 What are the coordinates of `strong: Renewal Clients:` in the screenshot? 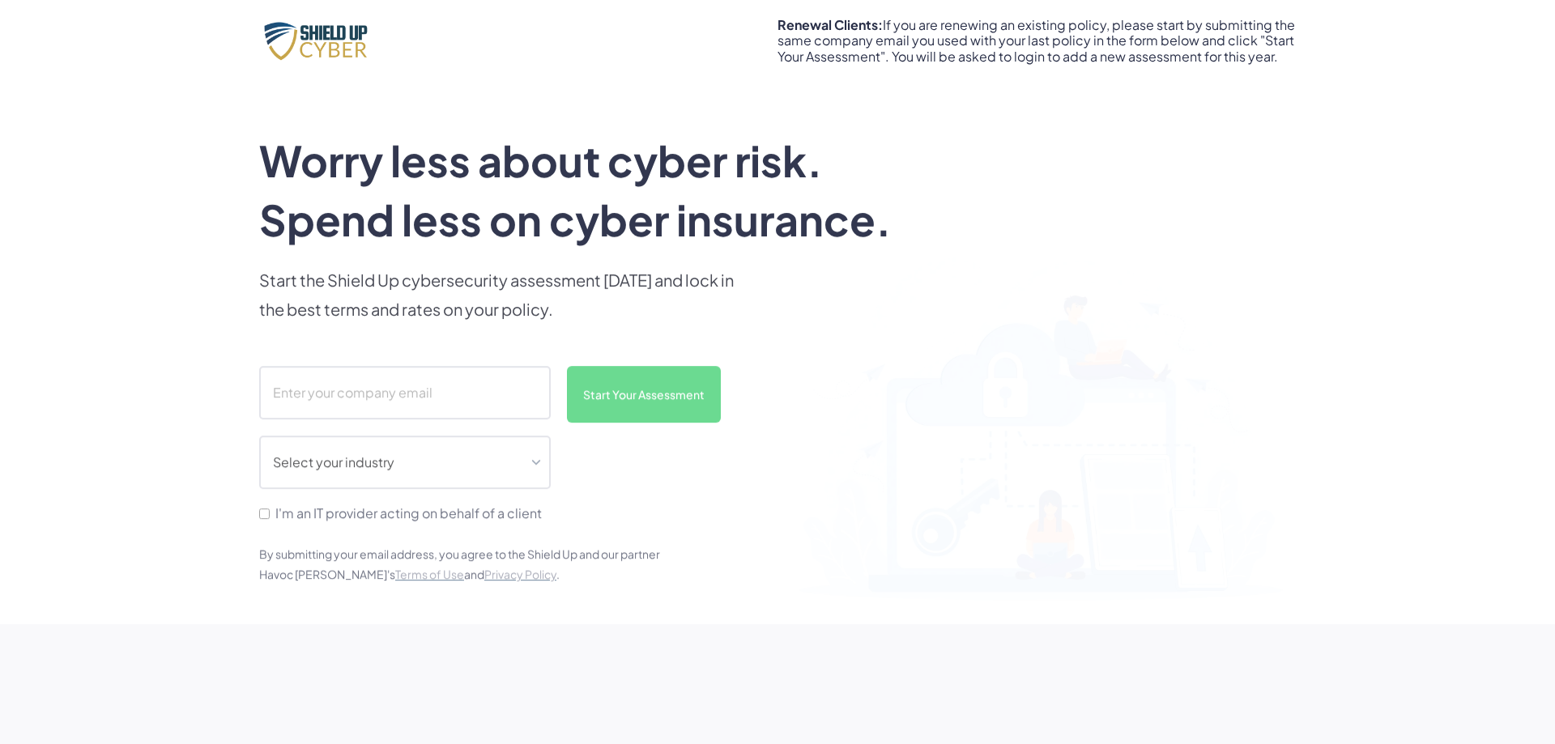 It's located at (830, 24).